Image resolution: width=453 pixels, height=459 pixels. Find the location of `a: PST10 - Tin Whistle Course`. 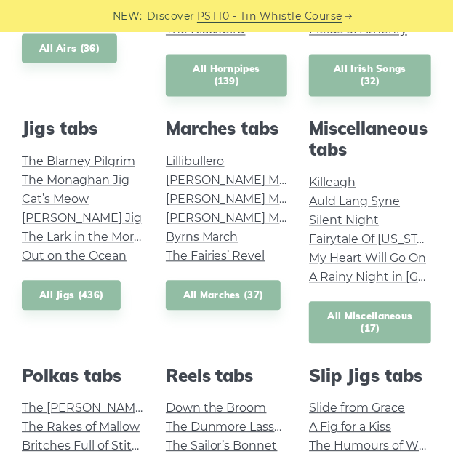

a: PST10 - Tin Whistle Course is located at coordinates (270, 16).